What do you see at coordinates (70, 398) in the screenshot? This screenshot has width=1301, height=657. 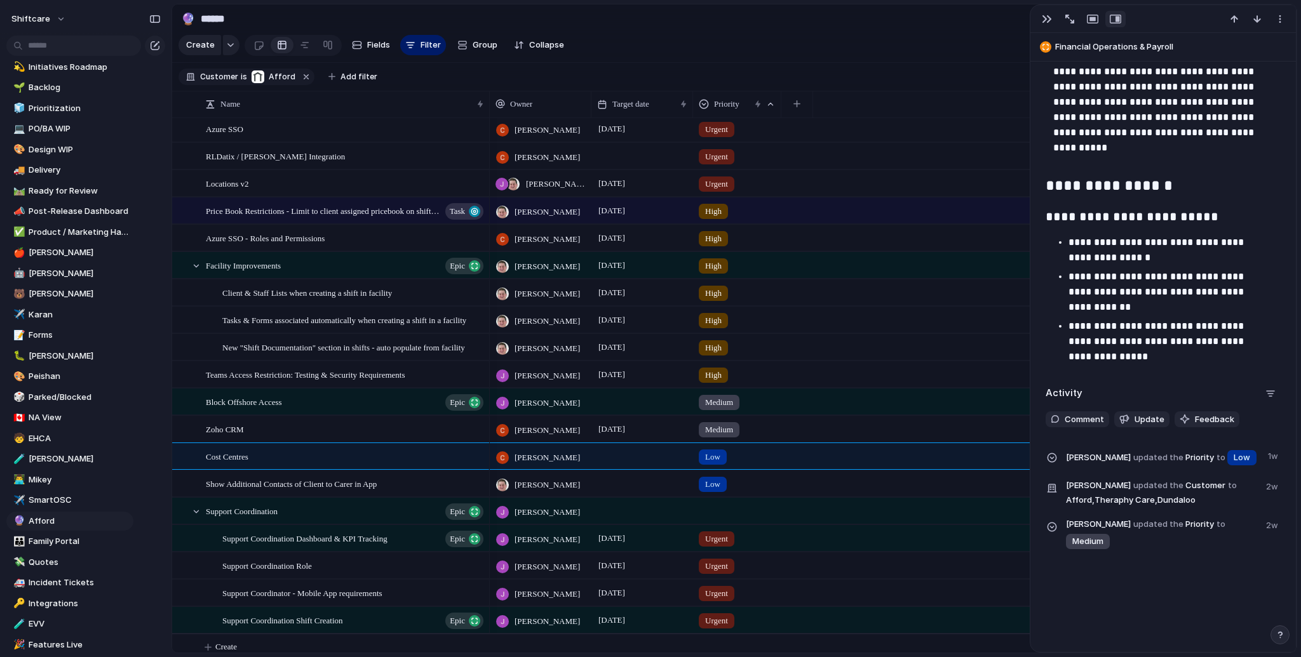 I see `a: 🎲Parked/Blocked` at bounding box center [70, 398].